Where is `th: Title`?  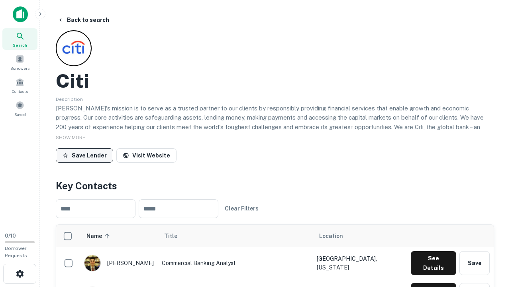
th: Title is located at coordinates (235, 236).